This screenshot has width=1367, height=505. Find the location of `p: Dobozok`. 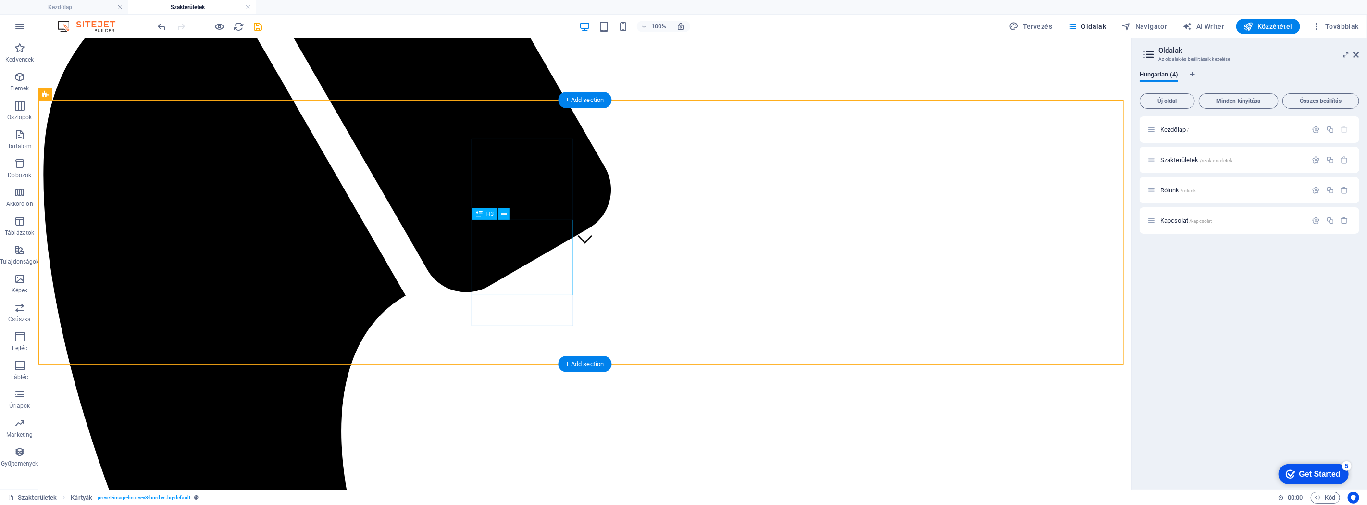

p: Dobozok is located at coordinates (19, 175).